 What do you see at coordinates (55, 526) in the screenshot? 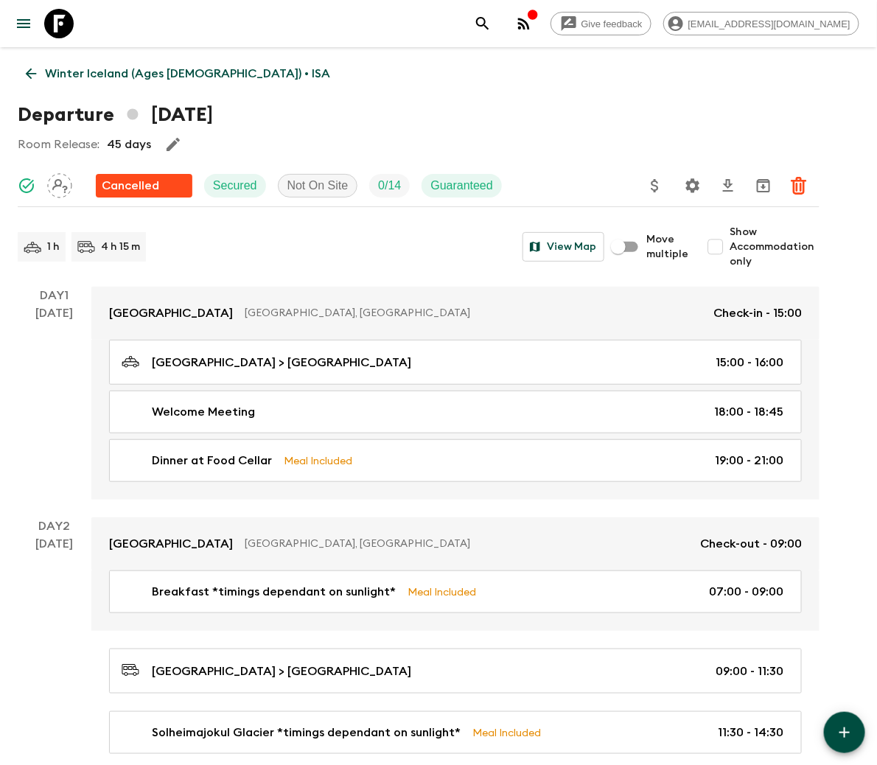
I see `p: Day 2` at bounding box center [55, 526].